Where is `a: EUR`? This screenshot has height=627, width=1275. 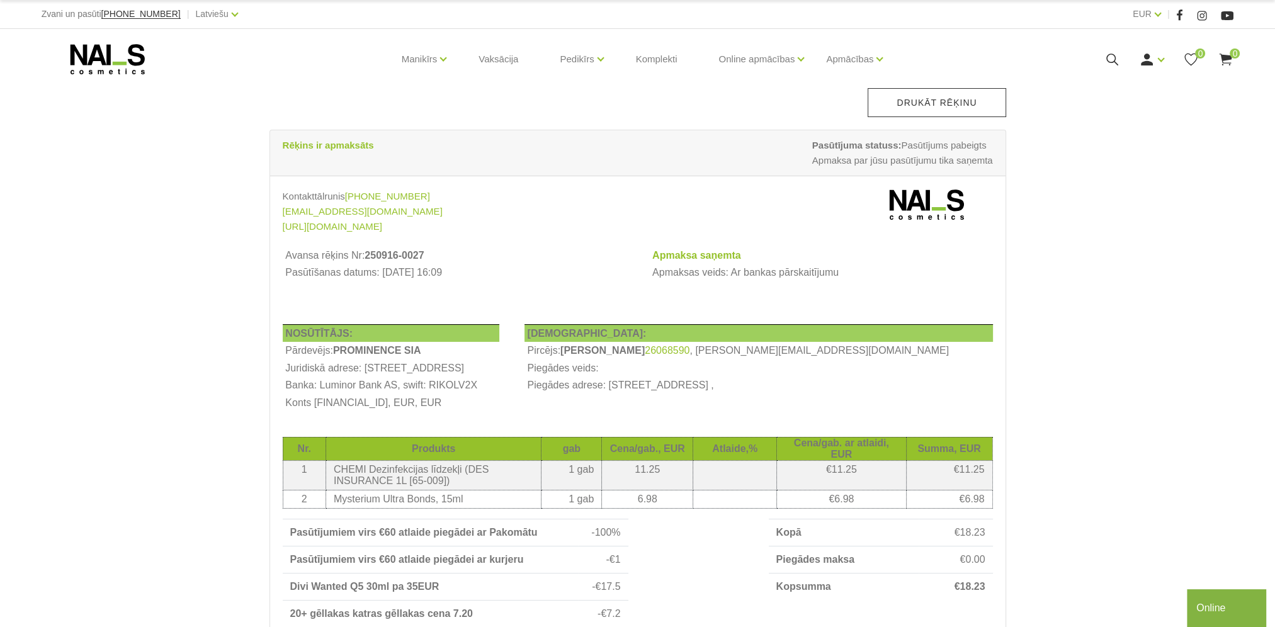
a: EUR is located at coordinates (1142, 14).